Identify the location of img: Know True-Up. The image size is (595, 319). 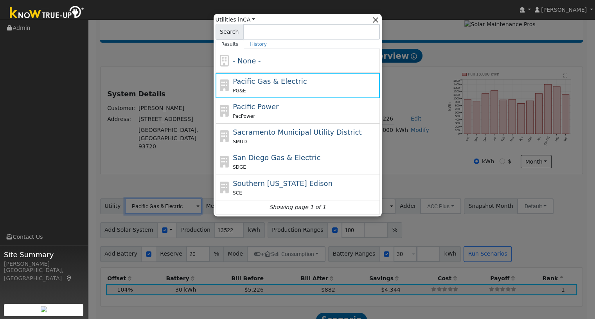
(47, 13).